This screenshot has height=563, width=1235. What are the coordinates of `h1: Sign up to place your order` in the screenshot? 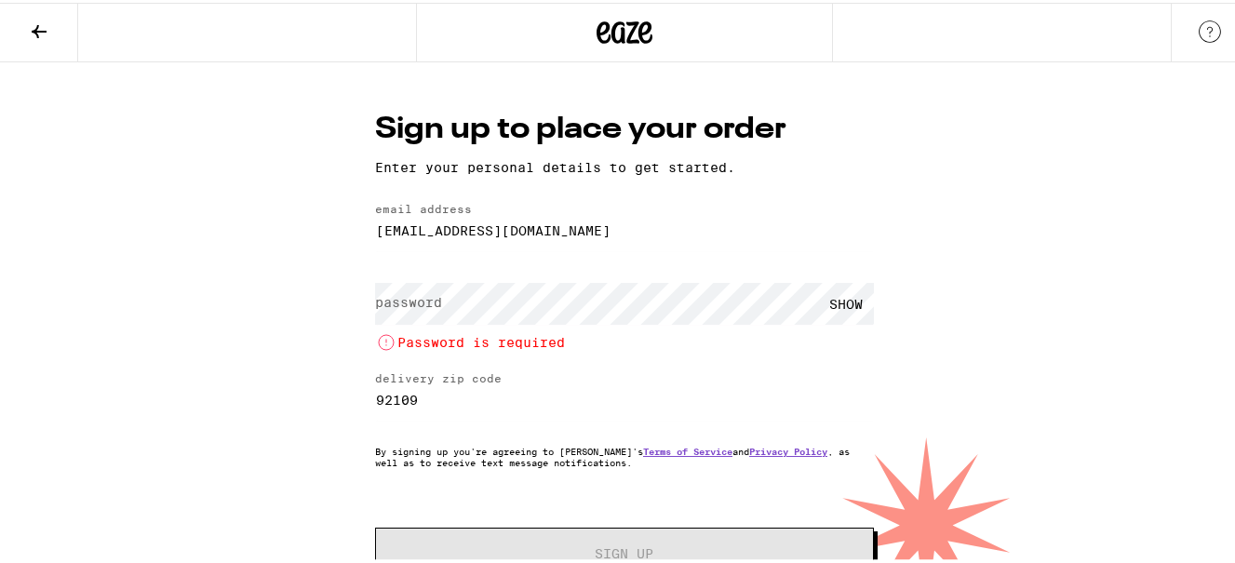 It's located at (624, 127).